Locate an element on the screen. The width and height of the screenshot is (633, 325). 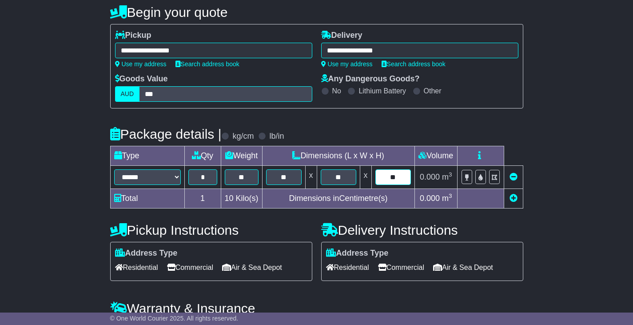
h4: Begin your quote is located at coordinates (317, 12).